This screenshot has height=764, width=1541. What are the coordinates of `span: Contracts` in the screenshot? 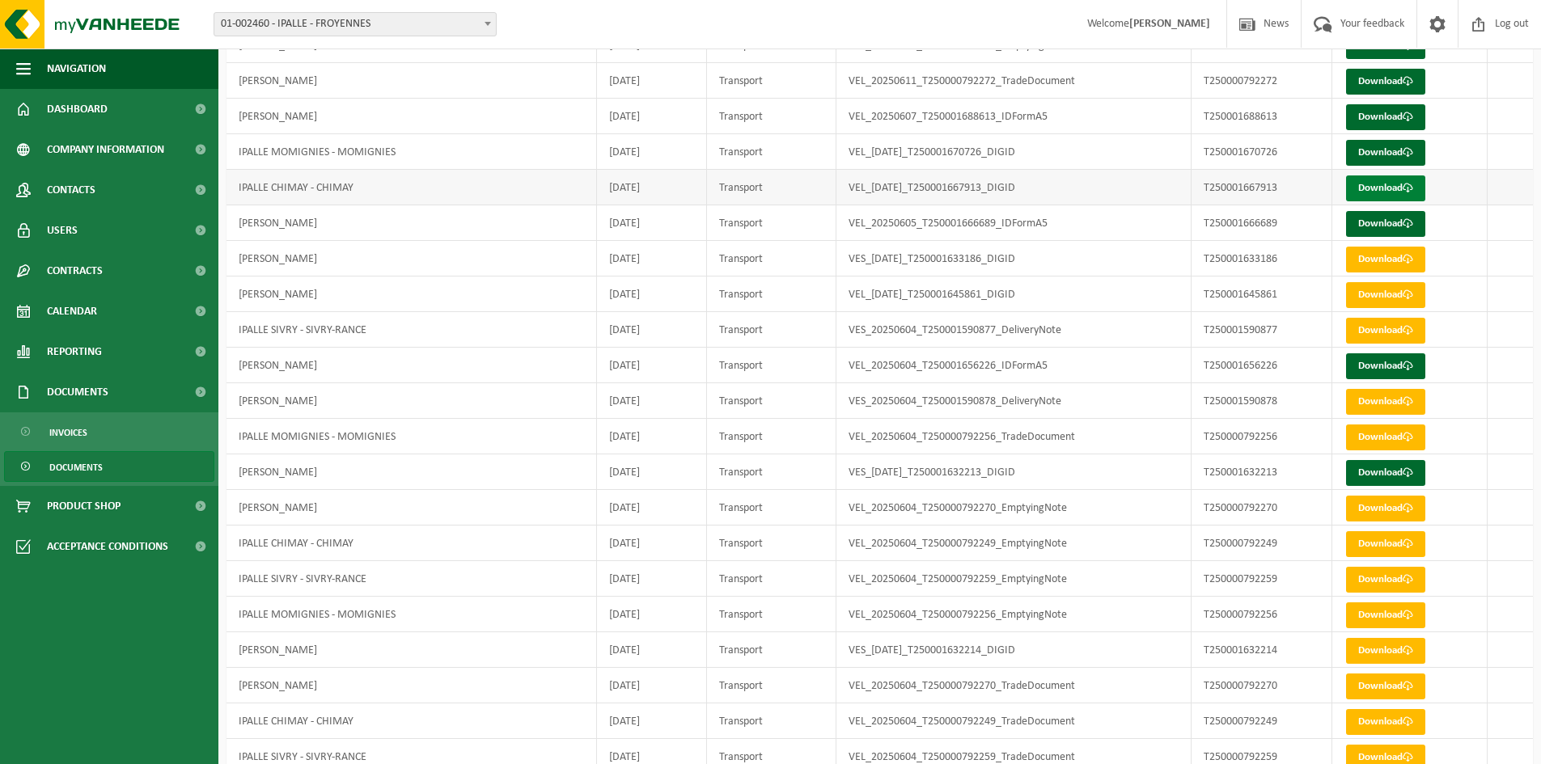 It's located at (74, 271).